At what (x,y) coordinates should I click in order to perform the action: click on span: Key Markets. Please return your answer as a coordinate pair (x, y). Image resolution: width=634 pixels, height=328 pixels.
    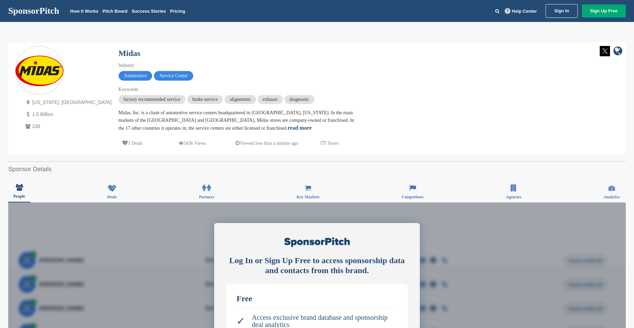
    Looking at the image, I should click on (308, 197).